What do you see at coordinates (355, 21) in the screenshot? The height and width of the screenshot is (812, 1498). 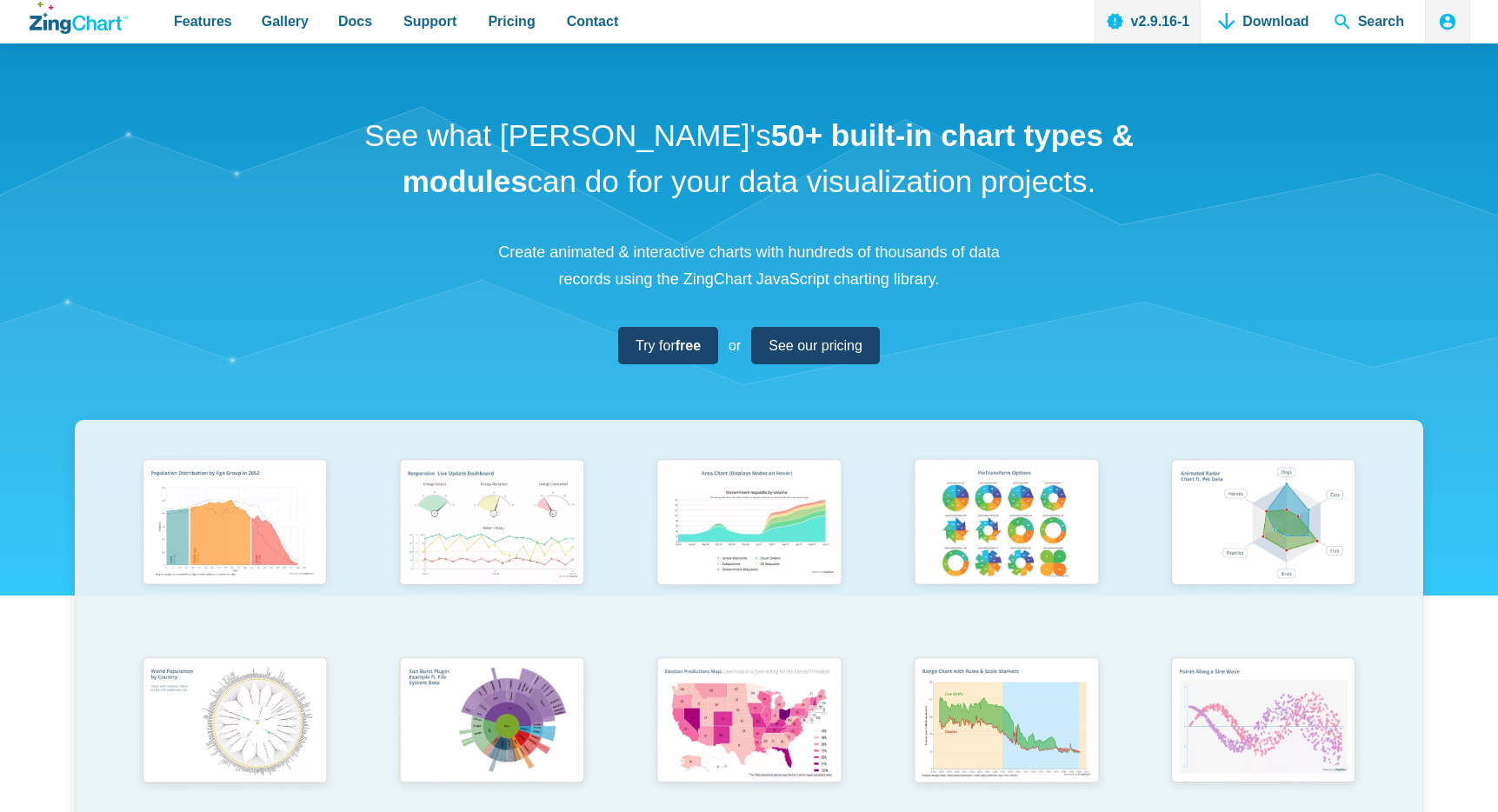 I see `span: Docs` at bounding box center [355, 21].